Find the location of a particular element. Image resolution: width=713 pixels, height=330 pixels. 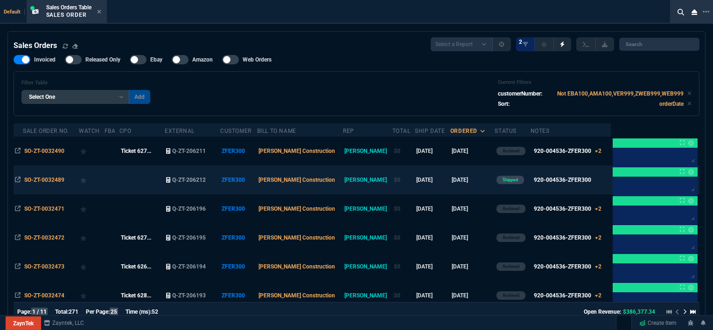

span: SO-ZT-0032474 is located at coordinates (44, 296).